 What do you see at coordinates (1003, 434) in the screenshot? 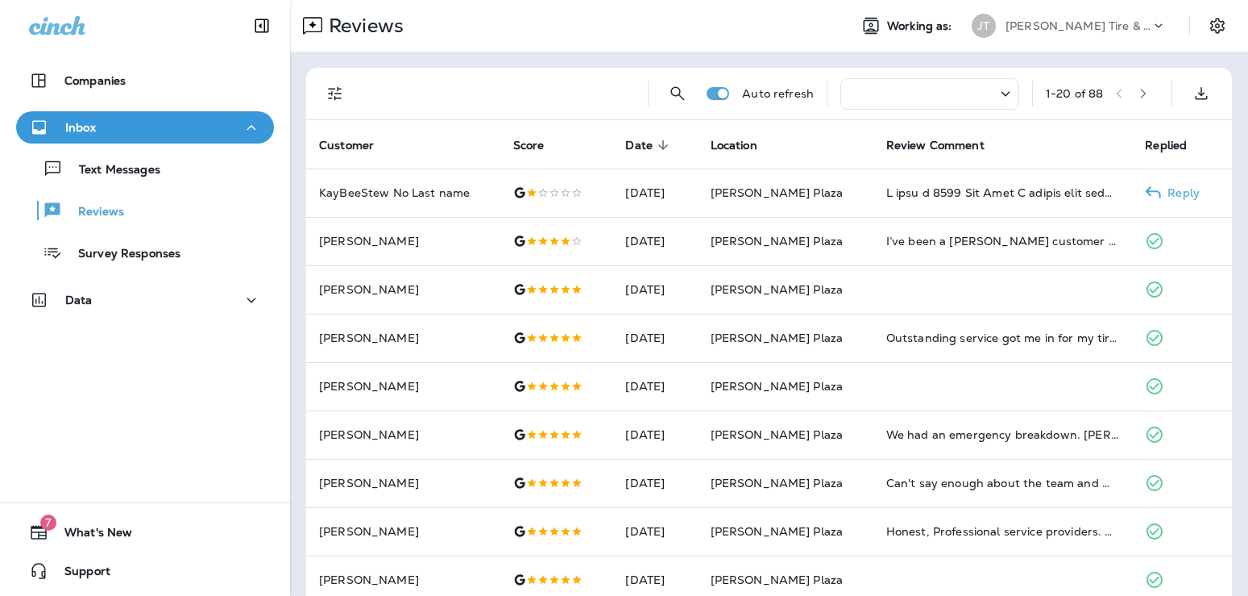
I see `div: We had an emergency breakdown. Jenson took the car right away. Did a great job explaining the iss...` at bounding box center [1003, 434].